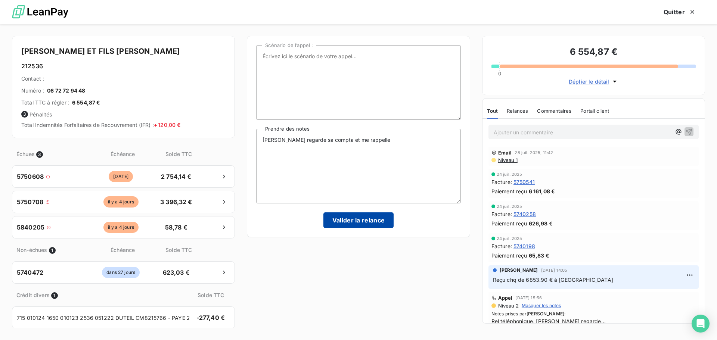  What do you see at coordinates (542, 191) in the screenshot?
I see `span: 6 161,08 €` at bounding box center [542, 191].